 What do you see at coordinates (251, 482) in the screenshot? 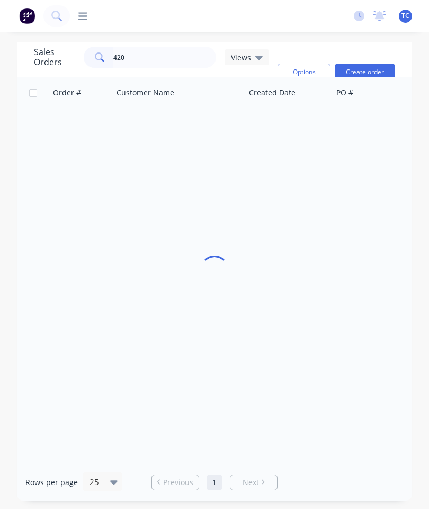
I see `span: Next` at bounding box center [251, 482].